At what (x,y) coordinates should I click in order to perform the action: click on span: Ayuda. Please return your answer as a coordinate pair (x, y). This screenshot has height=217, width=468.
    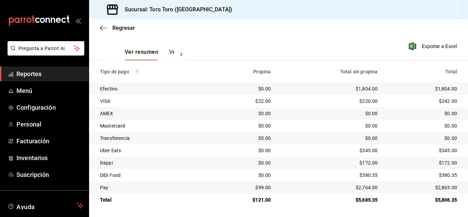
    Looking at the image, I should click on (45, 205).